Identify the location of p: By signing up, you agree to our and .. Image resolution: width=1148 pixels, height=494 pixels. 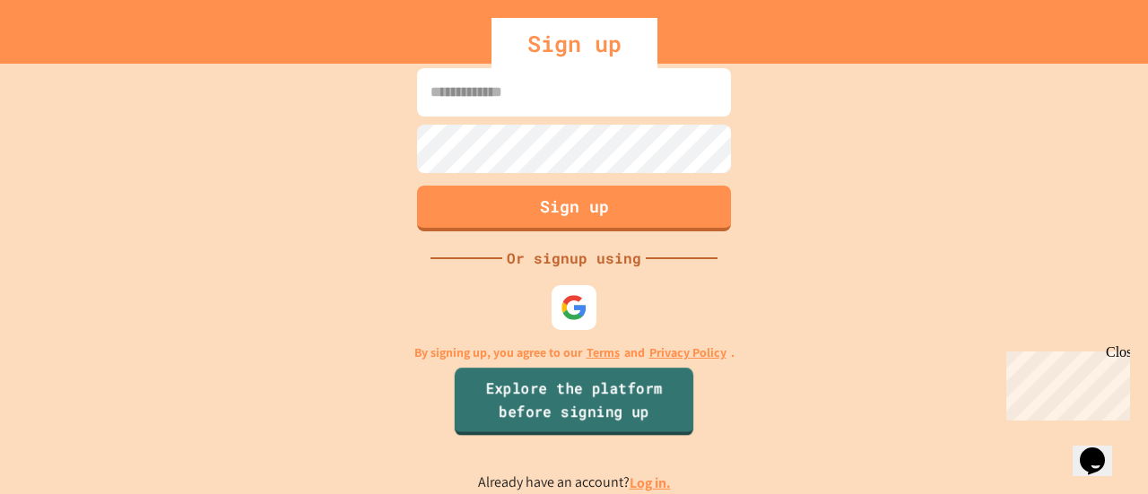
(574, 352).